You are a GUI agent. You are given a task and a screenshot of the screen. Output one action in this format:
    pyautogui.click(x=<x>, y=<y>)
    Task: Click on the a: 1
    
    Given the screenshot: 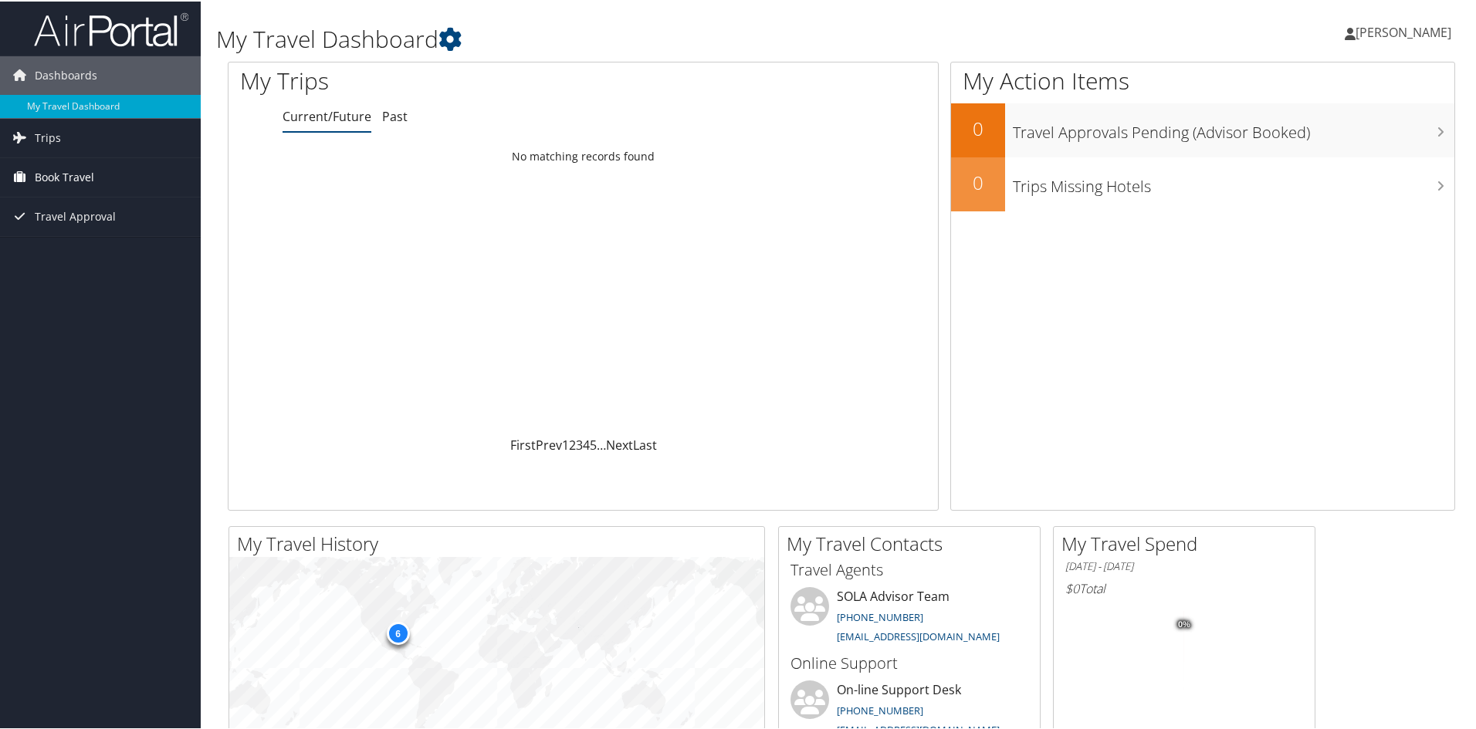 What is the action you would take?
    pyautogui.click(x=565, y=444)
    